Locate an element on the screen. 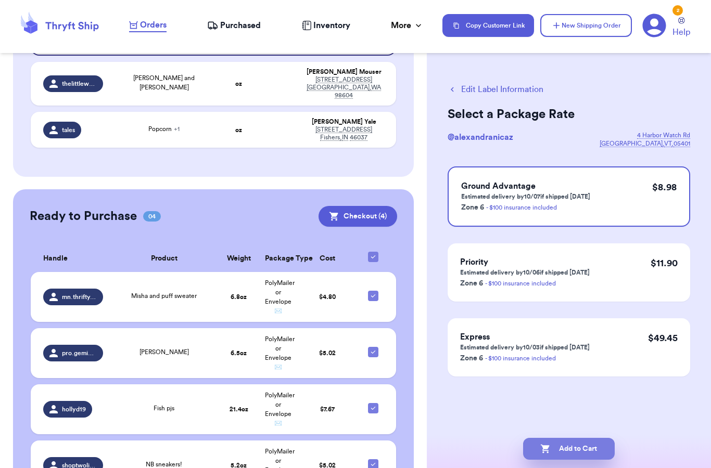  span: Misha and puff sweater is located at coordinates (164, 296).